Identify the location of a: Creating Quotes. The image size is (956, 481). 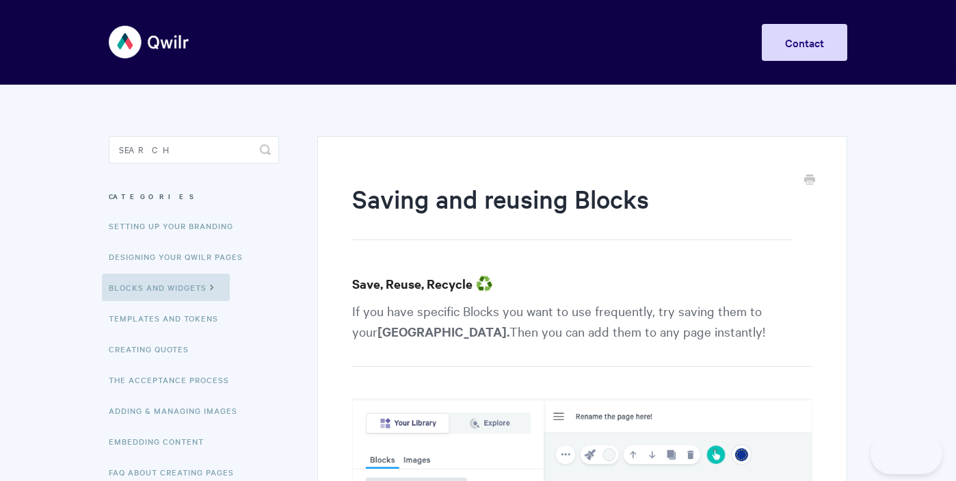
(154, 349).